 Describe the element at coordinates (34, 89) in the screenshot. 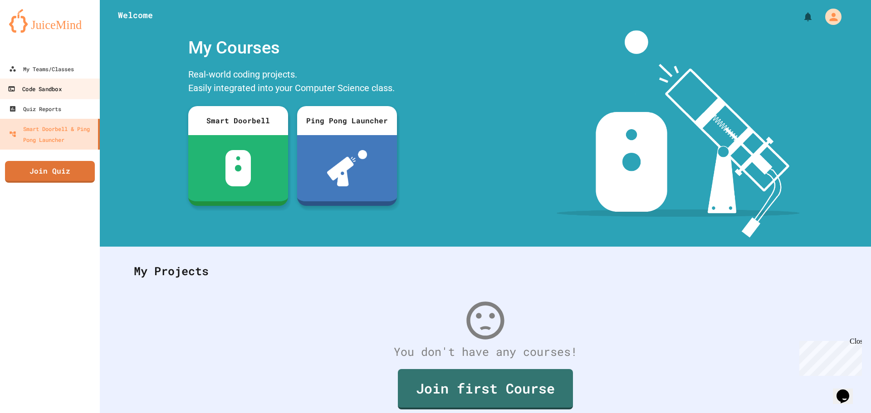

I see `div: Code Sandbox` at that location.